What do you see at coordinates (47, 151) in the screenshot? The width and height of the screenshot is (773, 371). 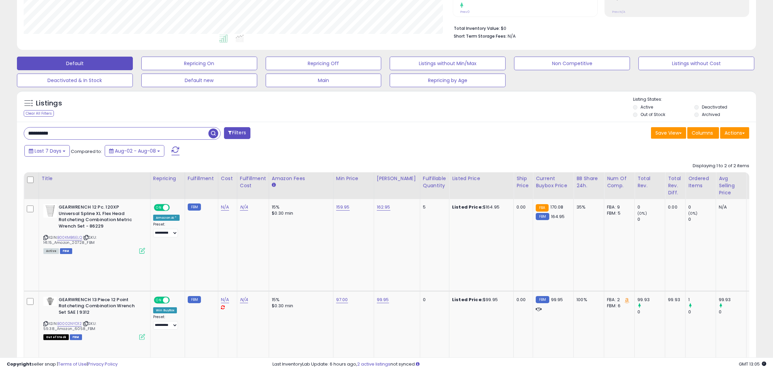 I see `button: Last 7 Days` at bounding box center [47, 151].